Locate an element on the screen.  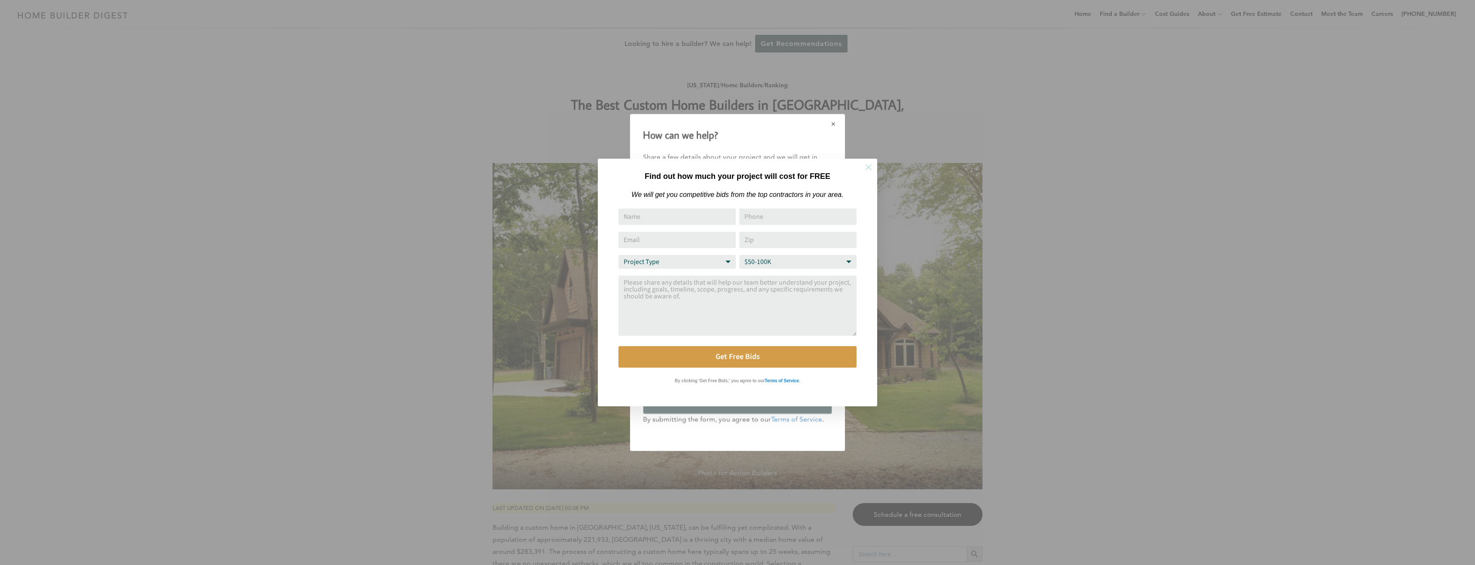
input: Zip is located at coordinates (798, 240).